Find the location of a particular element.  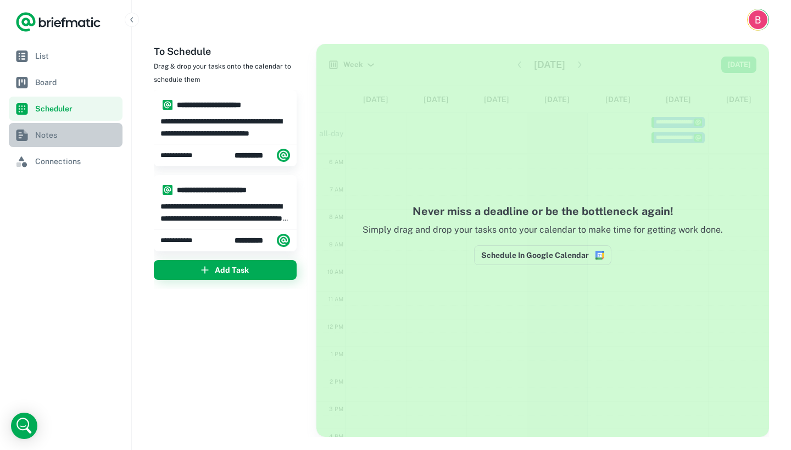

a: Notes is located at coordinates (65, 135).